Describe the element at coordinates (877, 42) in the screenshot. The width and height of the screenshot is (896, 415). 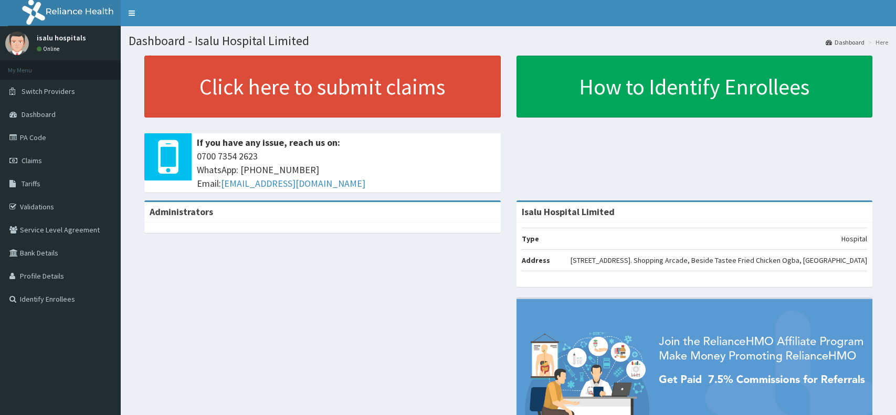
I see `li: Here` at that location.